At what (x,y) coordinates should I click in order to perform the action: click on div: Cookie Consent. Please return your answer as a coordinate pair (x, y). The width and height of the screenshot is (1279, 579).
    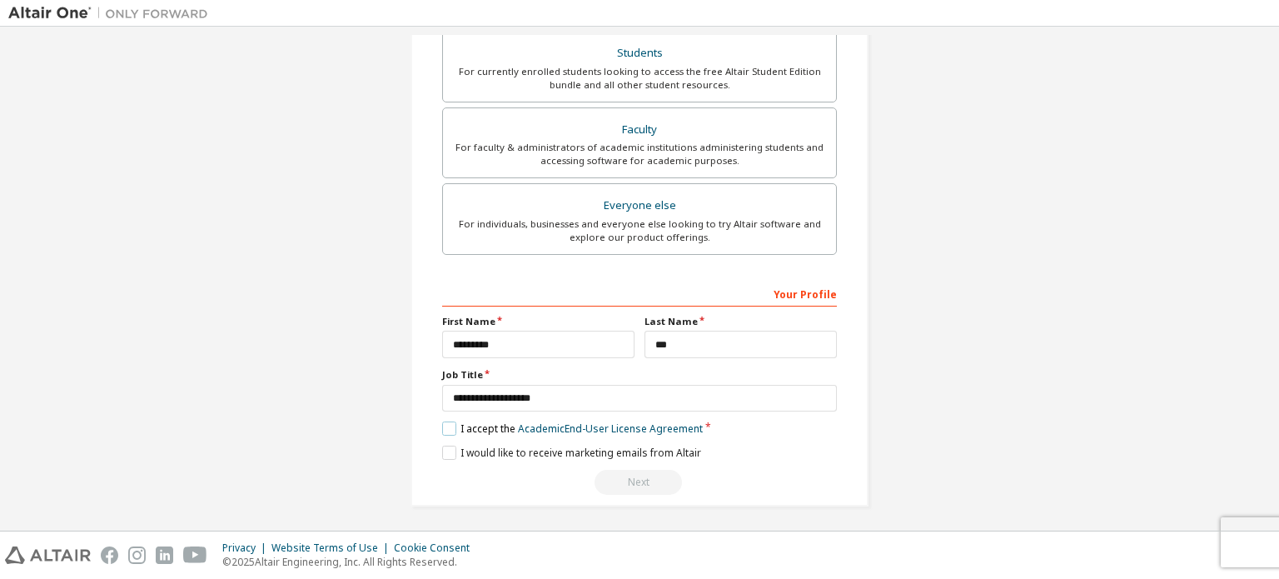
    Looking at the image, I should click on (436, 548).